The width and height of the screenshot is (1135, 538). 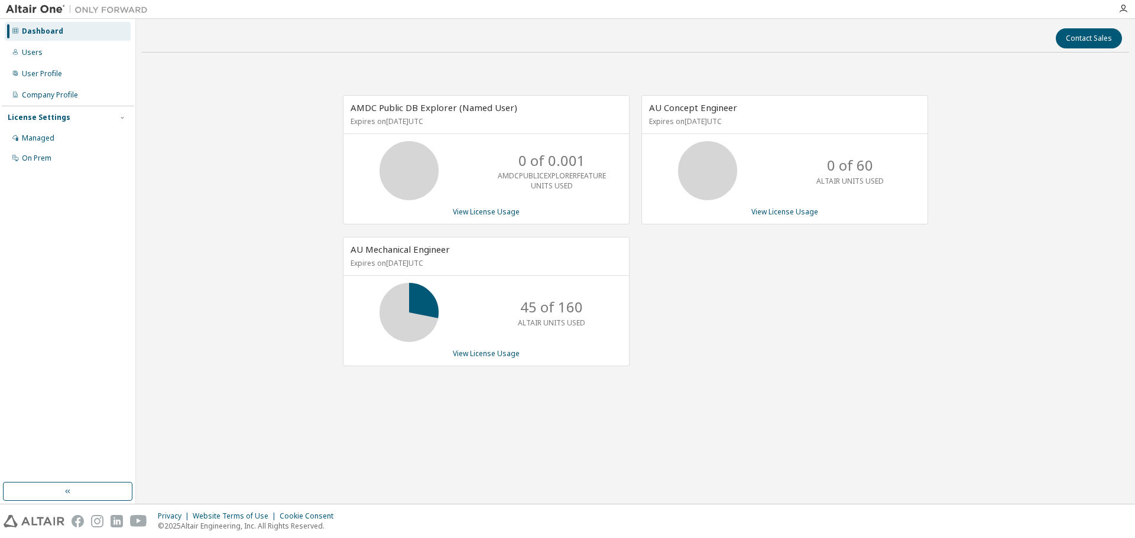 What do you see at coordinates (249, 526) in the screenshot?
I see `p: © 2025 Altair Engineering, Inc. All Rights Reserved.` at bounding box center [249, 526].